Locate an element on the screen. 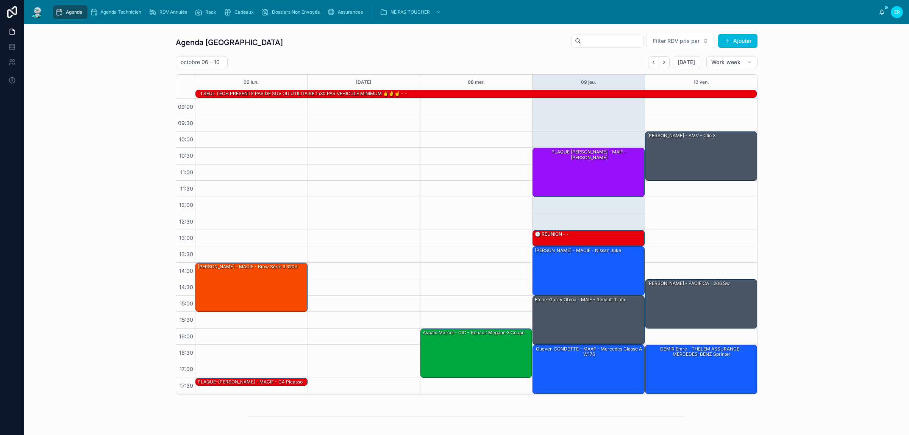  a: Dossiers Non Envoyés is located at coordinates (292, 12).